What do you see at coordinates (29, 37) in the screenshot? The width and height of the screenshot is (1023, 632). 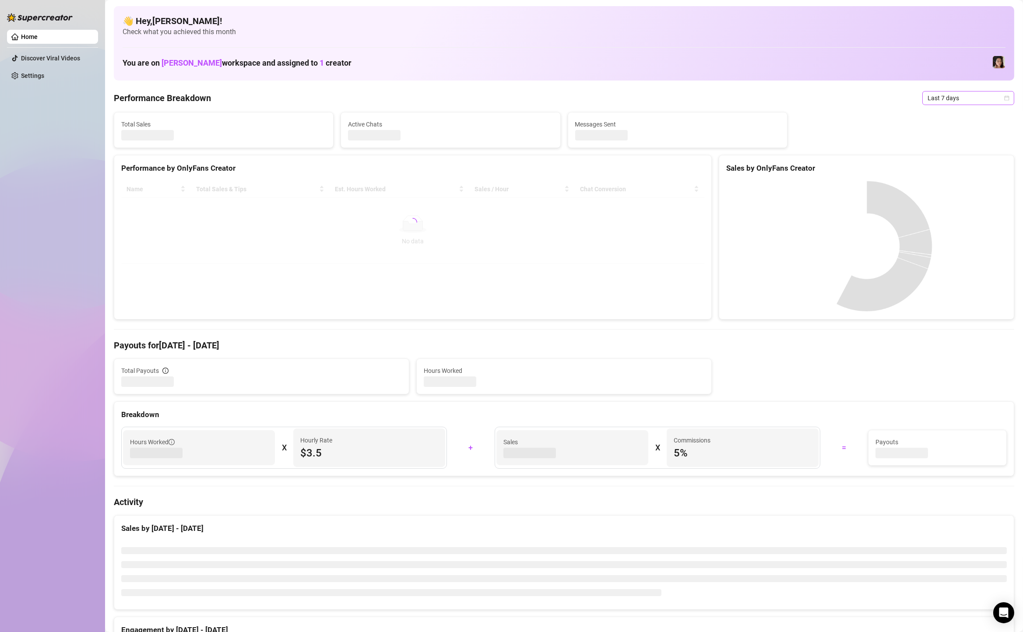 I see `a: Home` at bounding box center [29, 37].